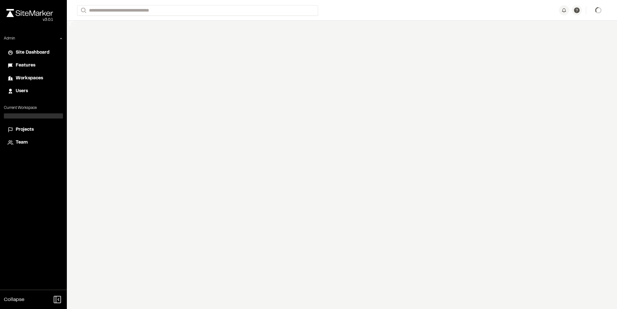 The image size is (617, 309). I want to click on a: Users, so click(33, 91).